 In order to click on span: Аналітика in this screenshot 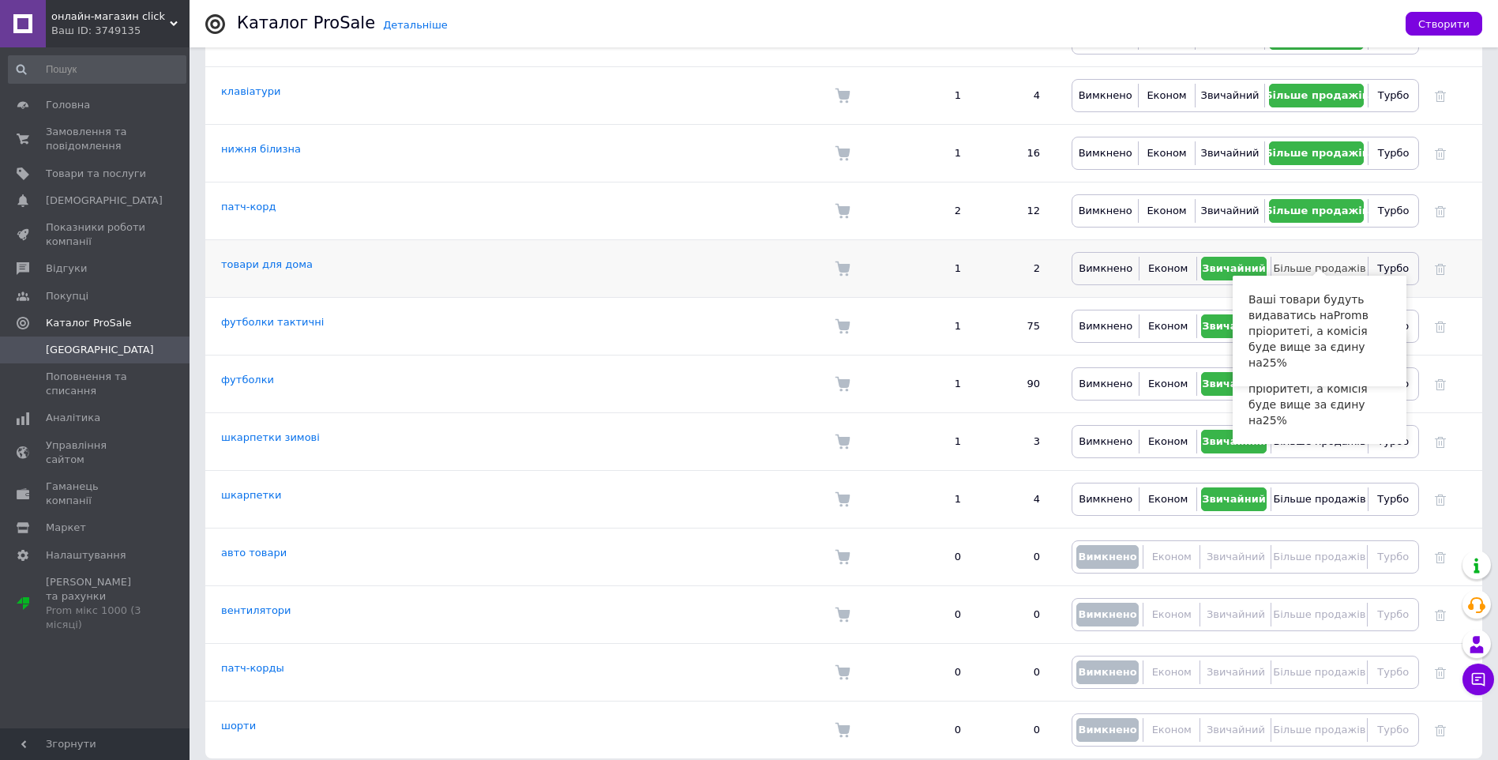, I will do `click(73, 418)`.